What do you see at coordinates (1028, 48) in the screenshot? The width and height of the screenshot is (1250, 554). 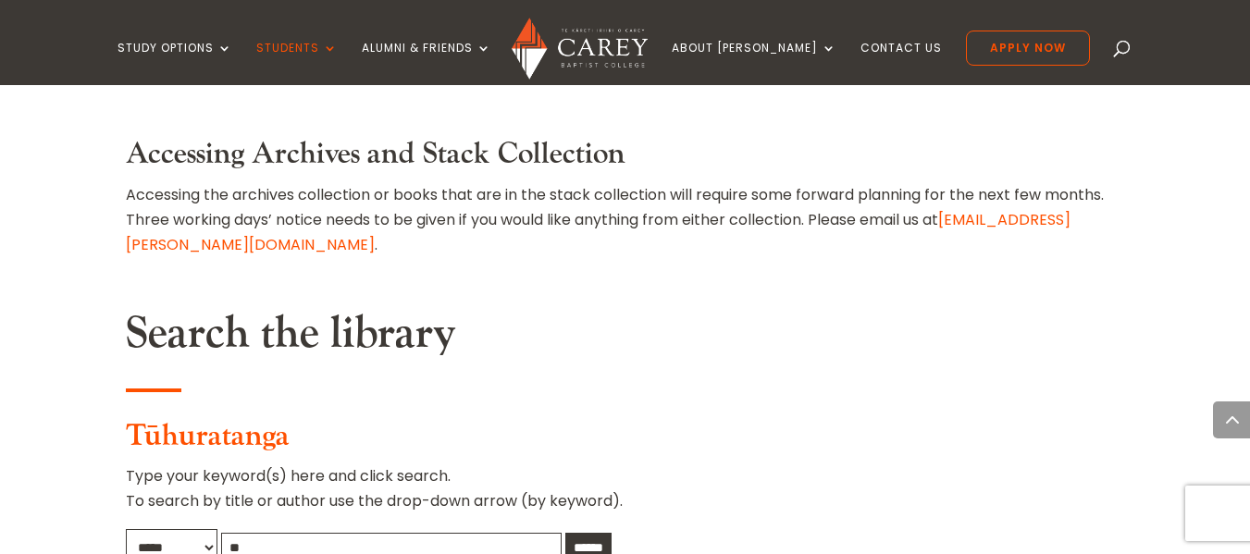 I see `a: Apply Now` at bounding box center [1028, 48].